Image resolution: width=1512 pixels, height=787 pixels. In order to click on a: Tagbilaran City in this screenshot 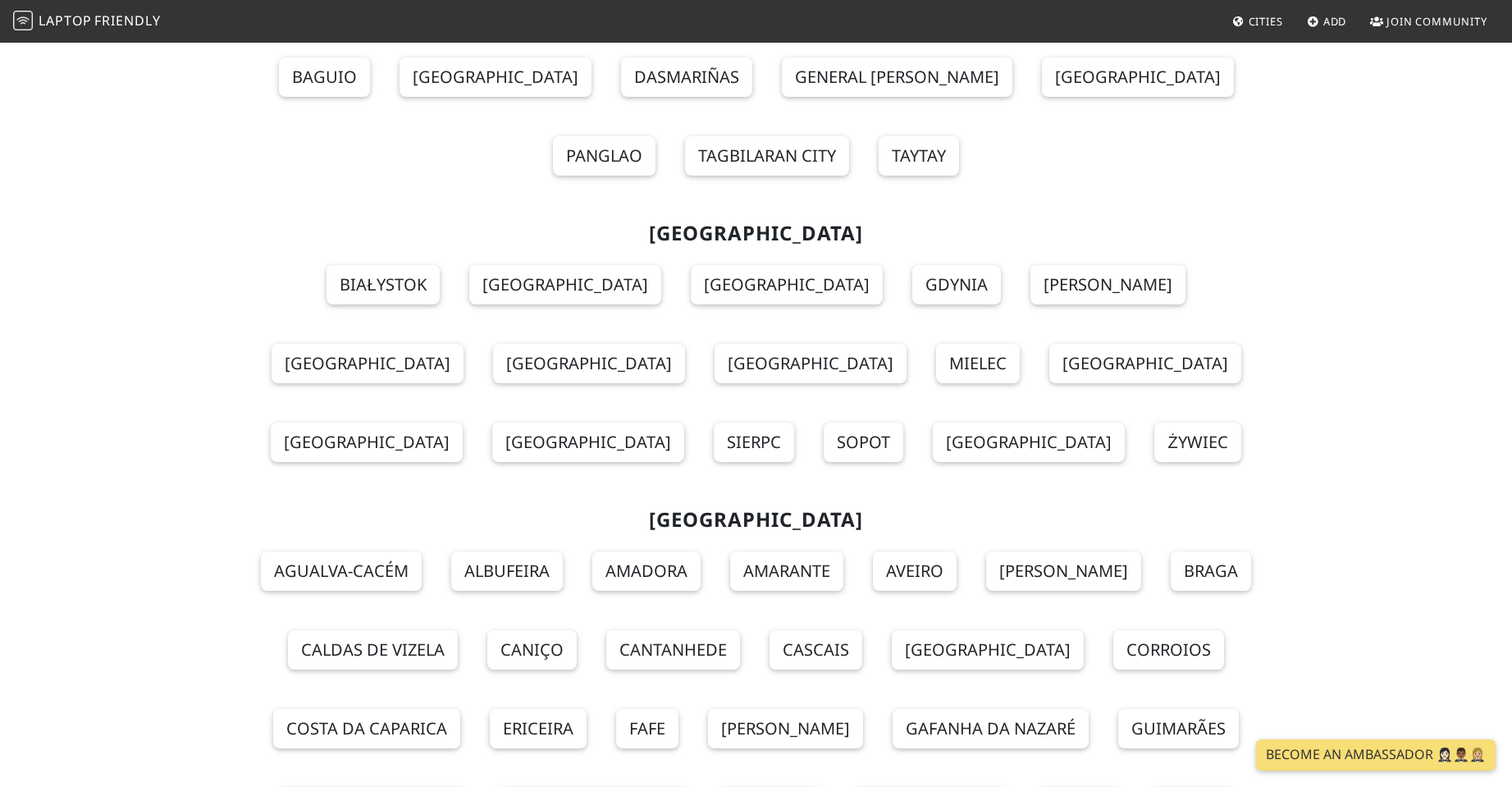, I will do `click(767, 156)`.